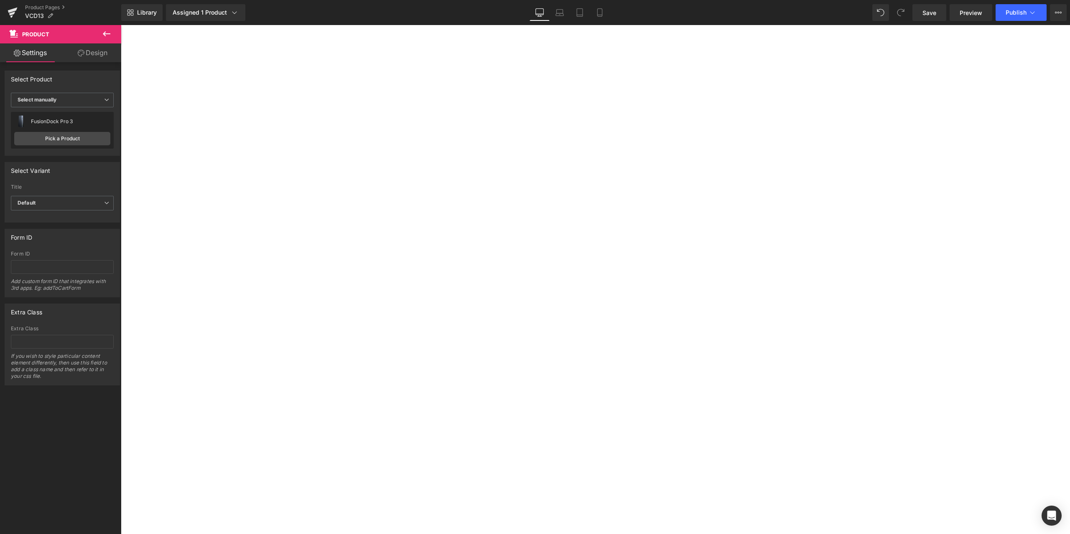  Describe the element at coordinates (62, 369) in the screenshot. I see `div: If you wish to style particular content element differently, then use this field to add a class n...` at that location.